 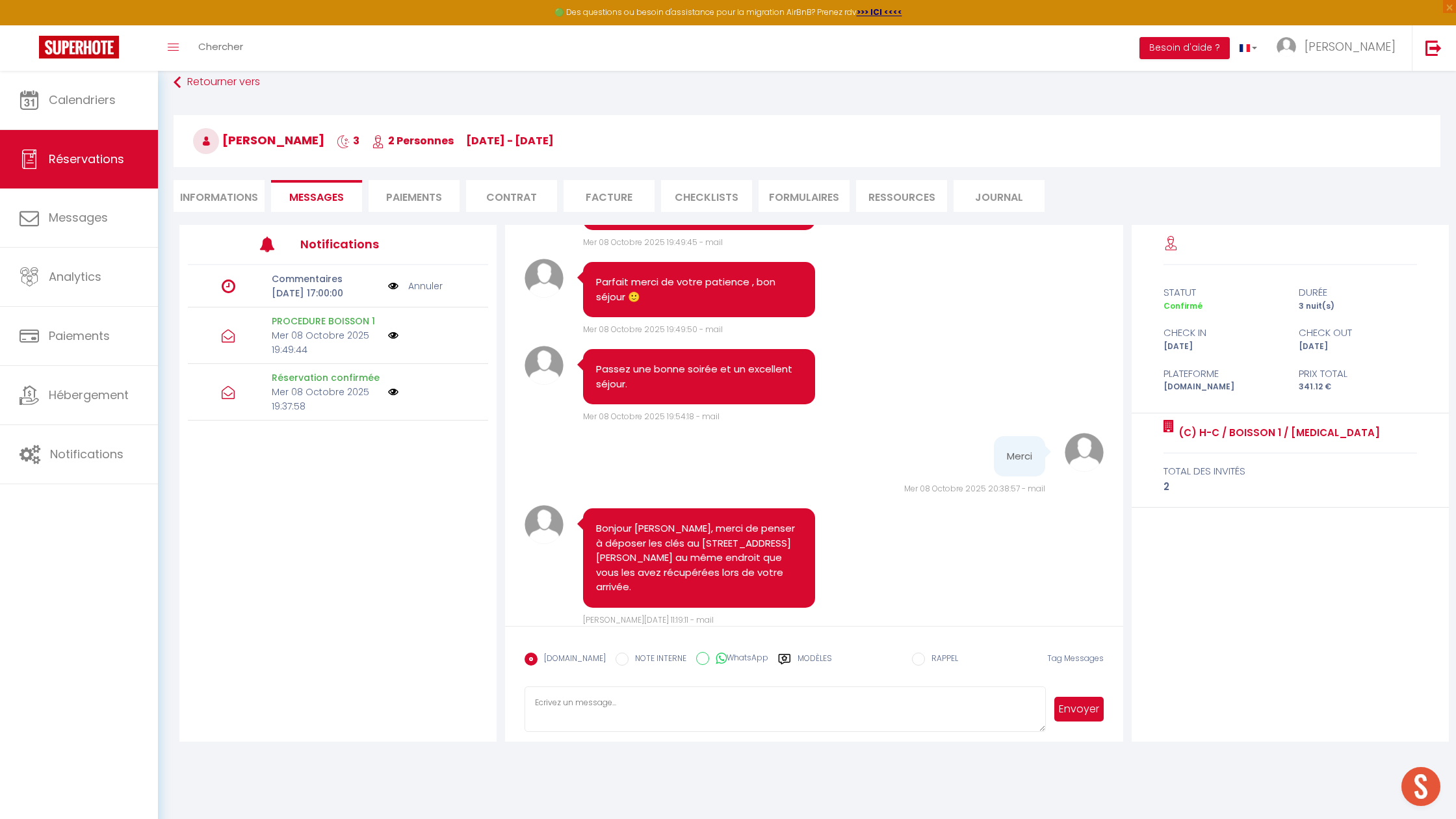 What do you see at coordinates (413, 141) in the screenshot?
I see `span: 2 Personnes` at bounding box center [413, 141].